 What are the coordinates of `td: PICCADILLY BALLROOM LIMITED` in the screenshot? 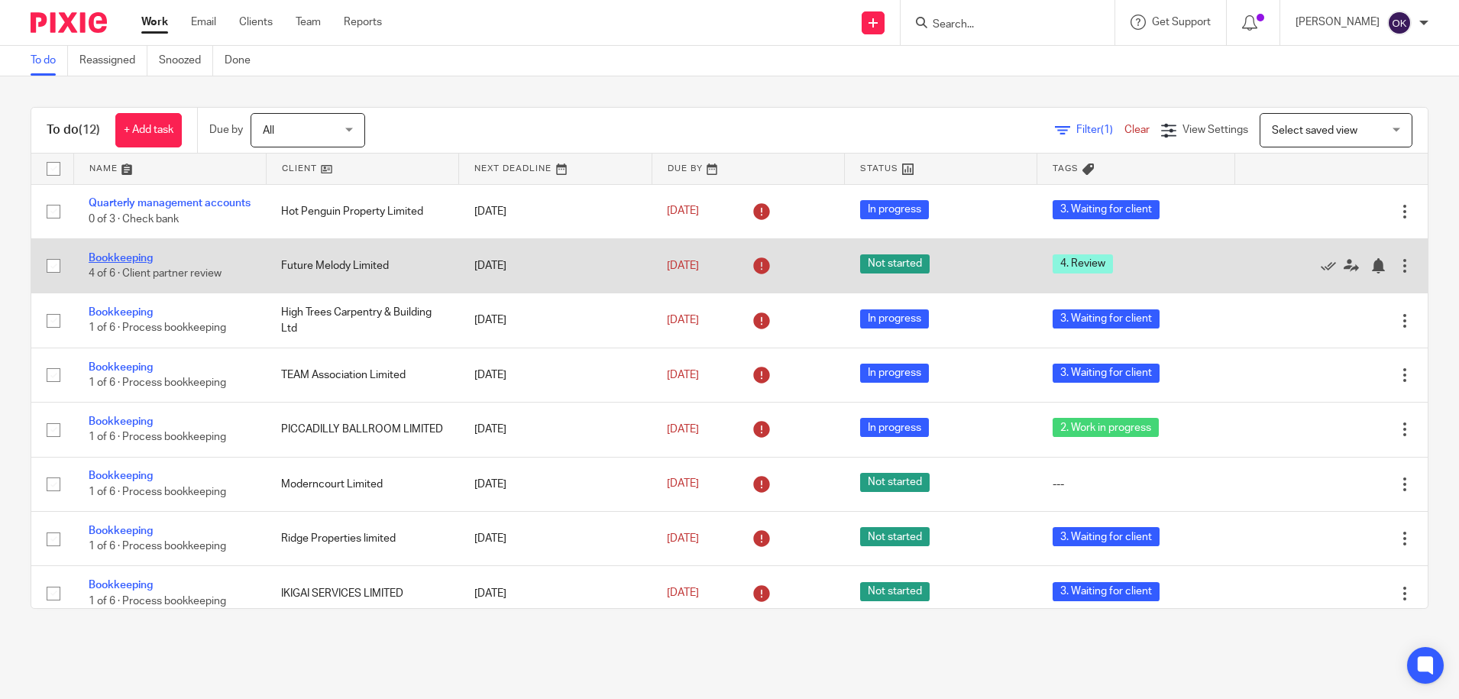 It's located at (362, 429).